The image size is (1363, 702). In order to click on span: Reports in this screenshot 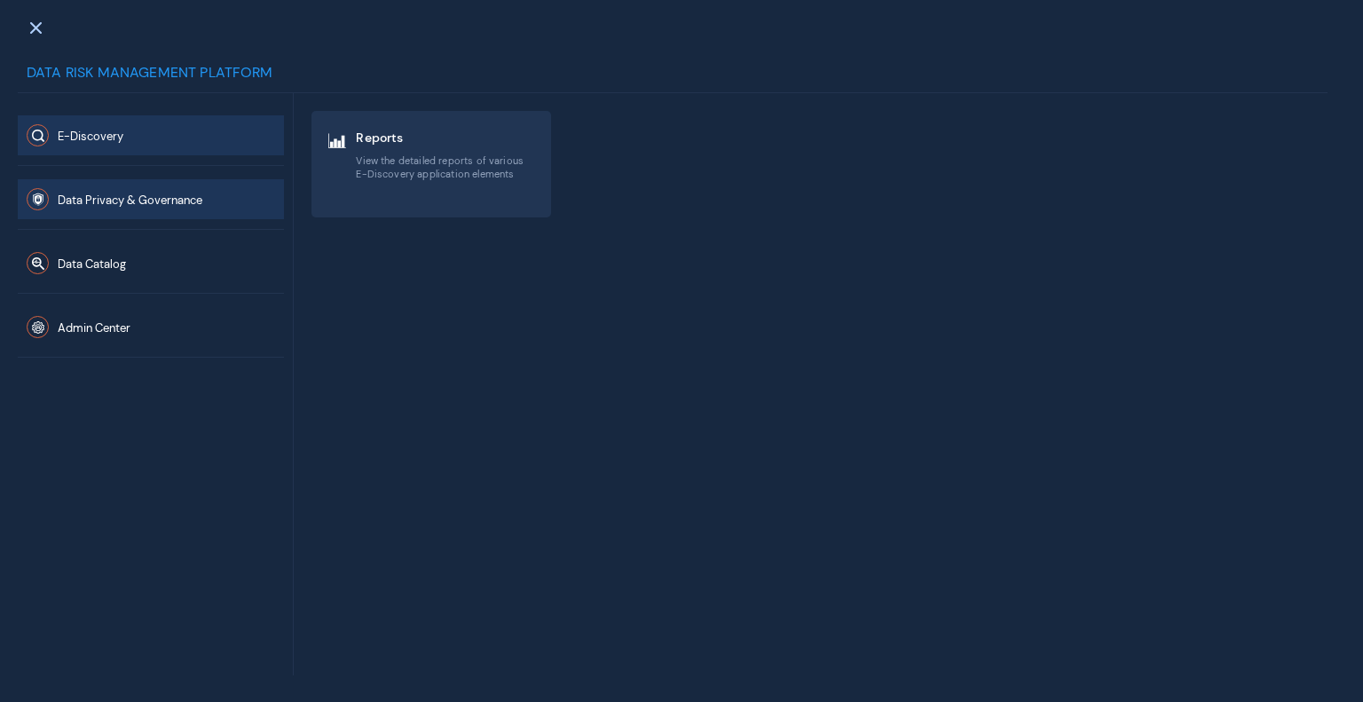, I will do `click(445, 138)`.